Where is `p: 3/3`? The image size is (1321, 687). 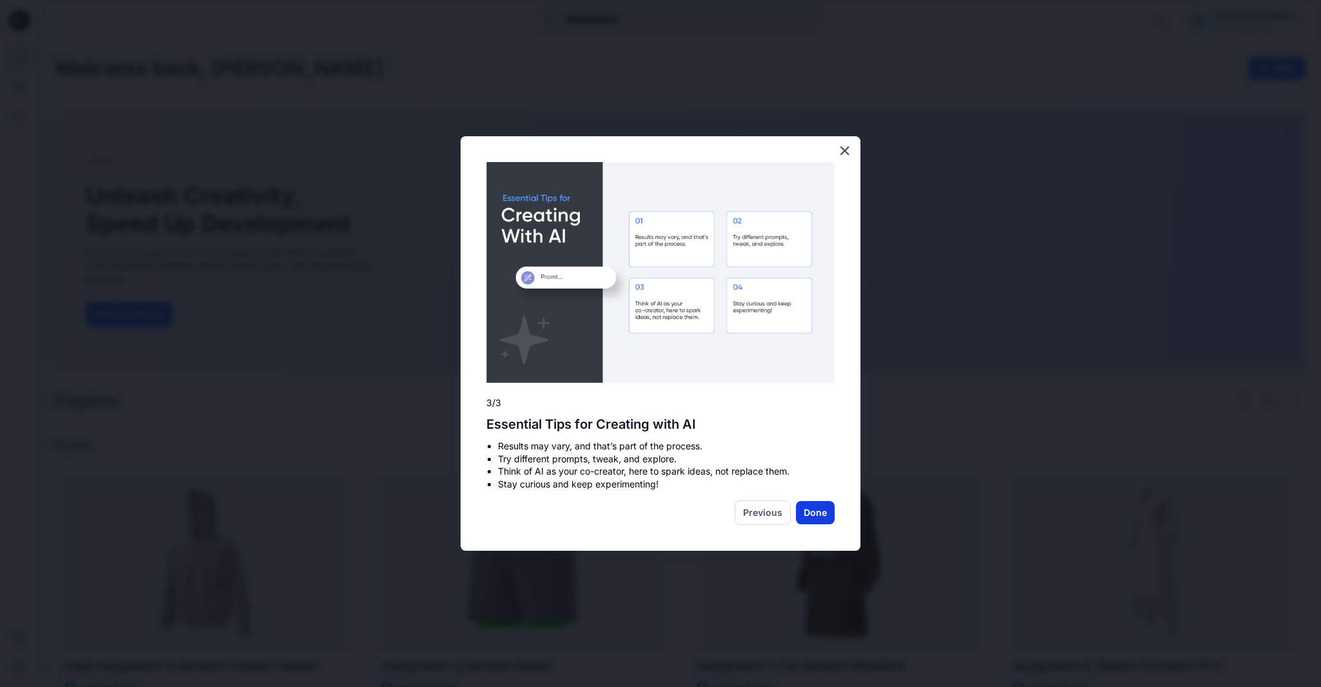
p: 3/3 is located at coordinates (661, 403).